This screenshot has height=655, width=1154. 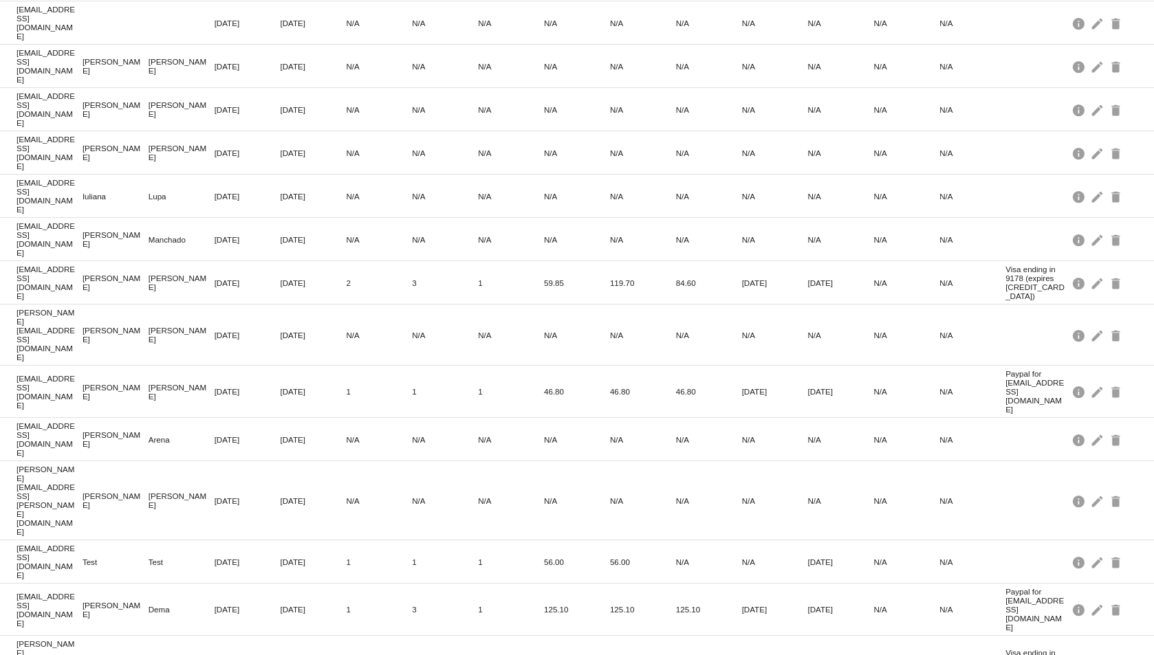 What do you see at coordinates (709, 283) in the screenshot?
I see `mat-cell: 84.60` at bounding box center [709, 283].